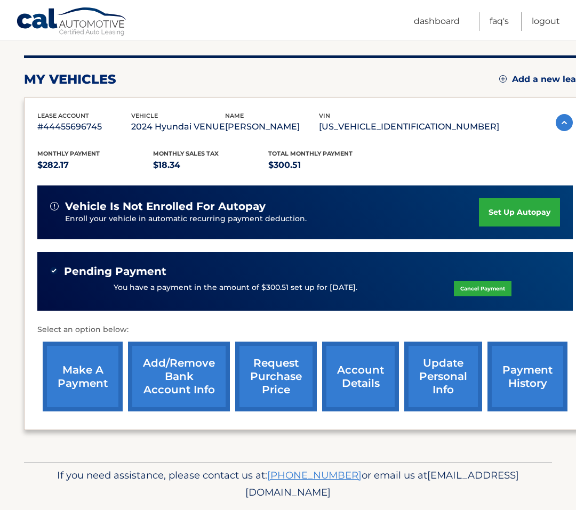 The image size is (576, 510). Describe the element at coordinates (54, 206) in the screenshot. I see `img: alert-white.svg` at that location.